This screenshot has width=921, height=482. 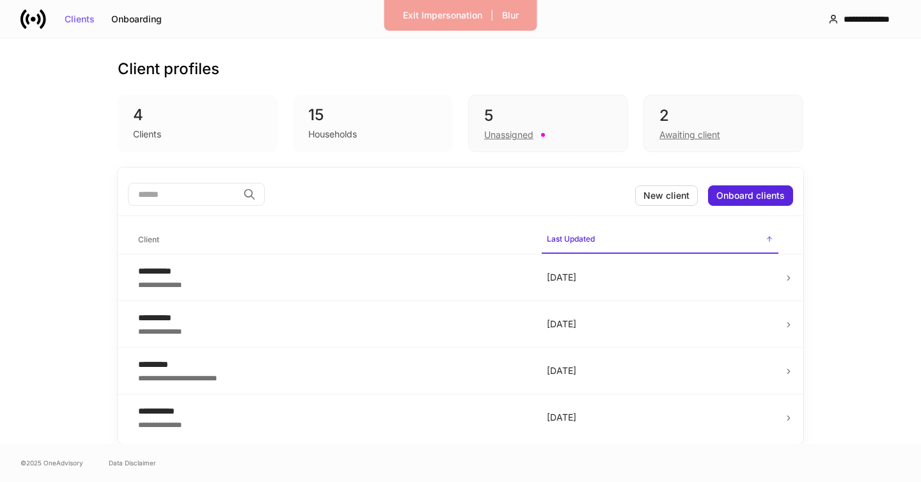 What do you see at coordinates (148, 239) in the screenshot?
I see `h6: Client` at bounding box center [148, 239].